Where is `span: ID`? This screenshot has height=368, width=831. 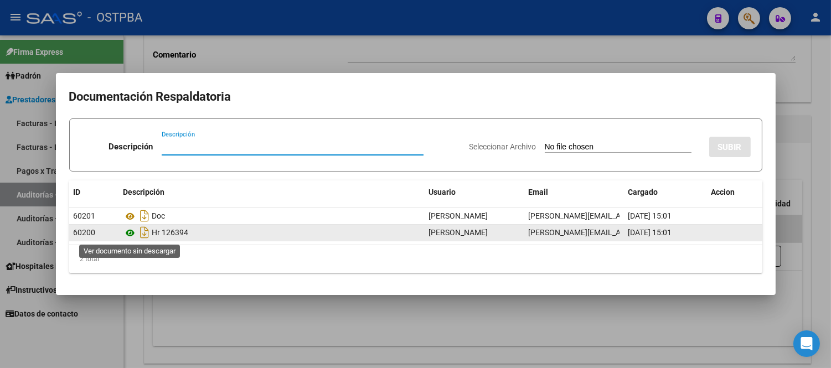 span: ID is located at coordinates (77, 192).